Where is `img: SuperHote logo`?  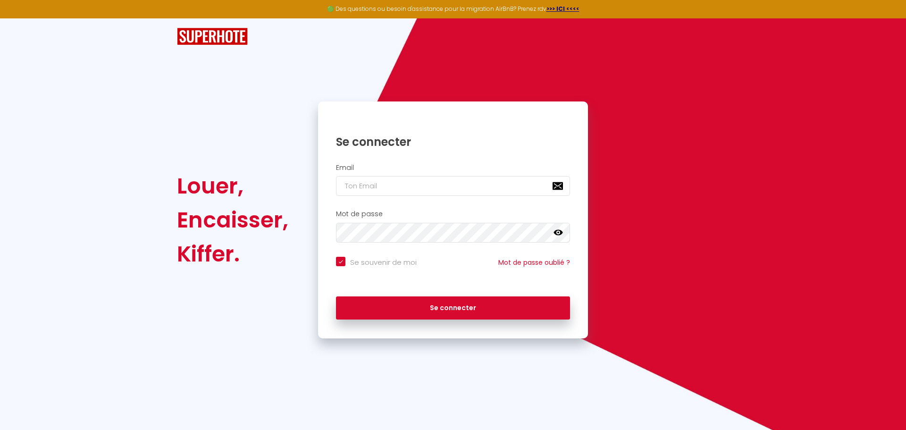 img: SuperHote logo is located at coordinates (212, 36).